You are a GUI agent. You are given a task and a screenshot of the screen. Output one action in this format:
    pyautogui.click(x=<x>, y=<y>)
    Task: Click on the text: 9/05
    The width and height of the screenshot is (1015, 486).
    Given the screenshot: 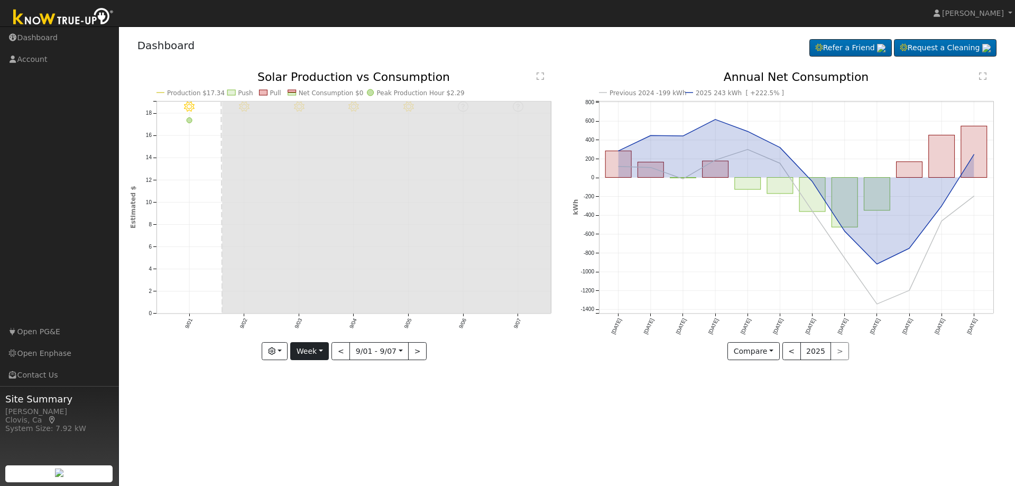 What is the action you would take?
    pyautogui.click(x=408, y=323)
    